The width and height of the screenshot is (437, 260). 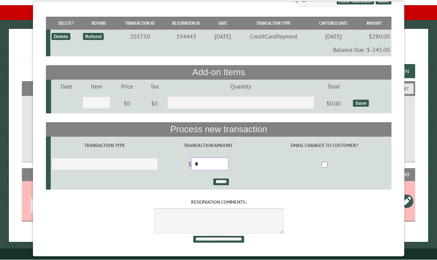 What do you see at coordinates (334, 104) in the screenshot?
I see `td: $0.00` at bounding box center [334, 104].